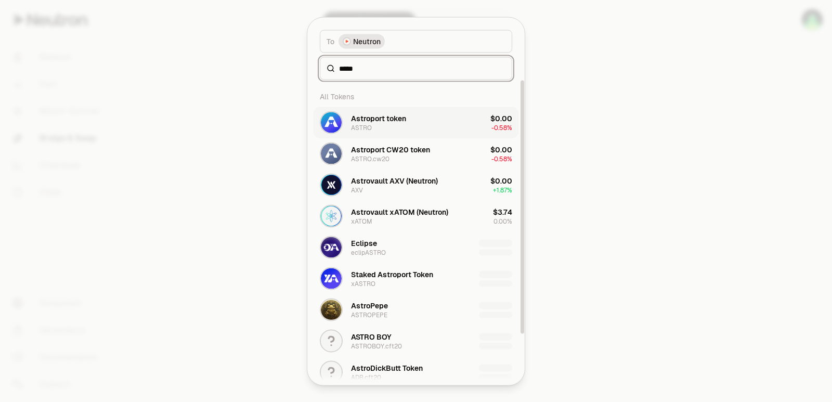 This screenshot has width=832, height=402. What do you see at coordinates (363, 284) in the screenshot?
I see `div: xASTRO` at bounding box center [363, 284].